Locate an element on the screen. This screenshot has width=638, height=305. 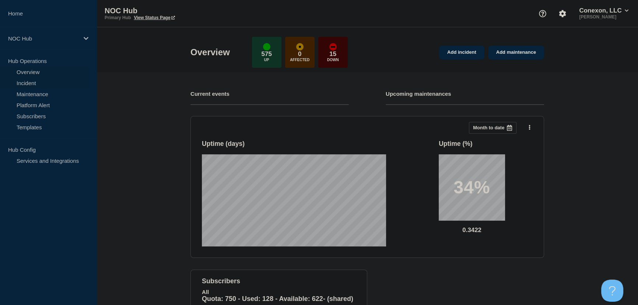
a: Add maintenance is located at coordinates (516, 52).